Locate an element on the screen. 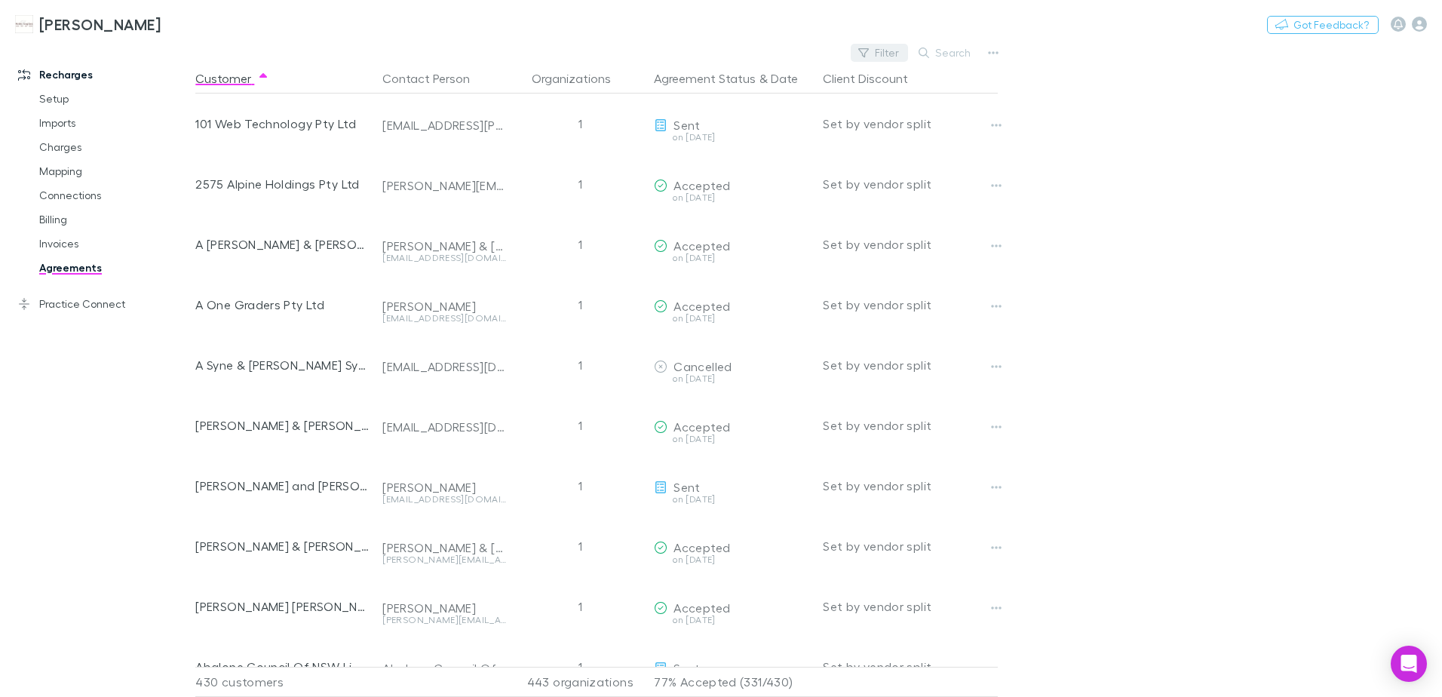  div: 2575 Alpine Holdings Pty Ltd is located at coordinates (283, 184).